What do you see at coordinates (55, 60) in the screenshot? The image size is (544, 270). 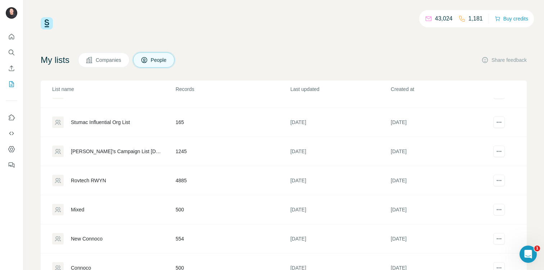 I see `h4: My lists` at bounding box center [55, 60].